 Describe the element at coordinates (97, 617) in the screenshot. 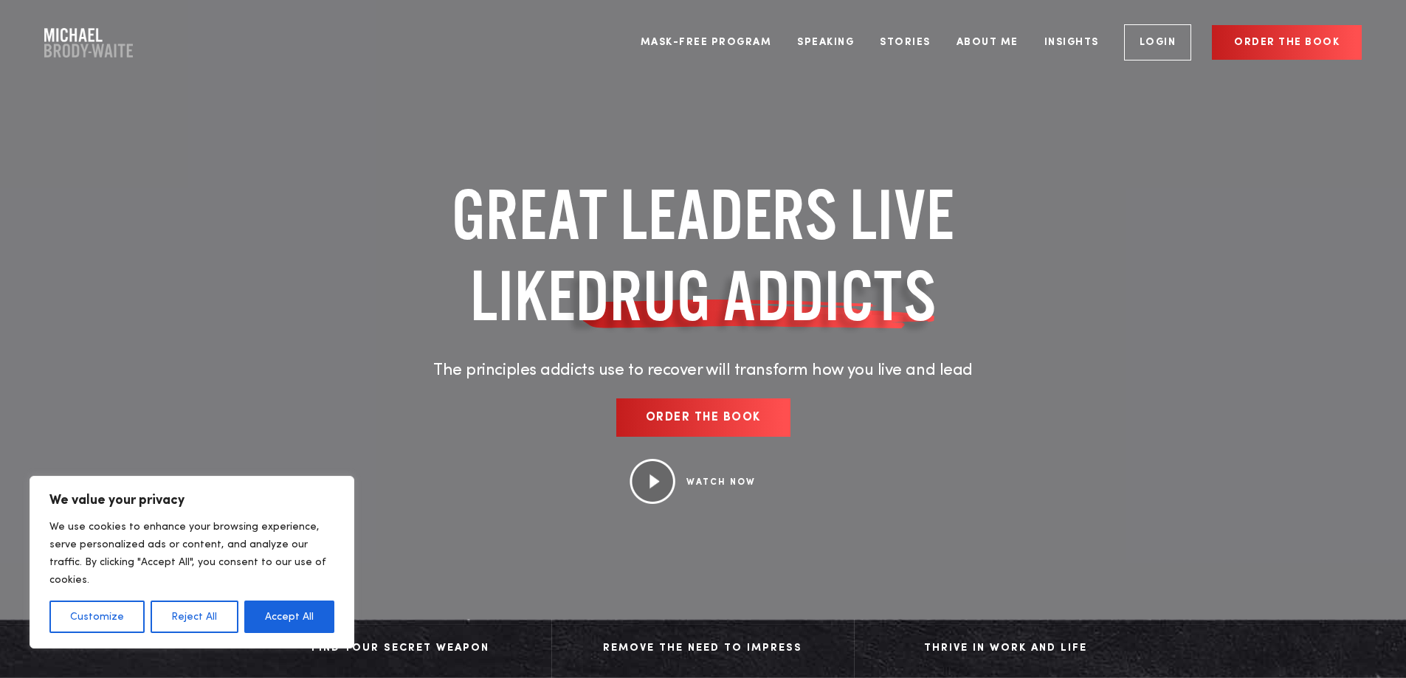

I see `button: Customize` at that location.